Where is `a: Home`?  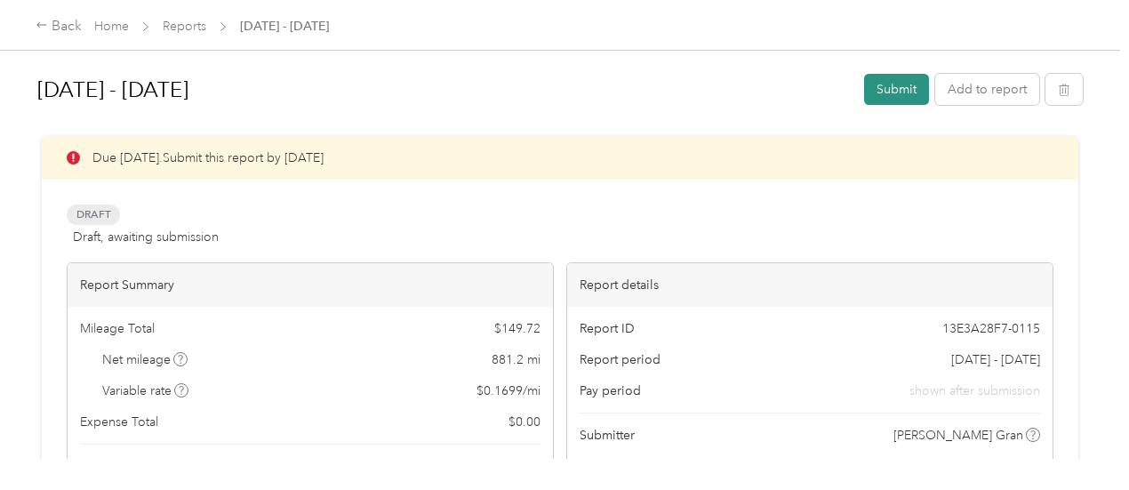
a: Home is located at coordinates (111, 26).